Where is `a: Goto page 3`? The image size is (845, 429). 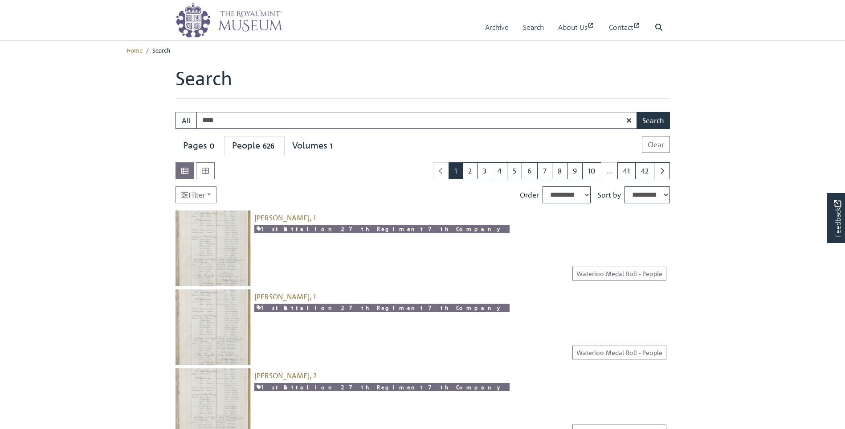
a: Goto page 3 is located at coordinates (485, 171).